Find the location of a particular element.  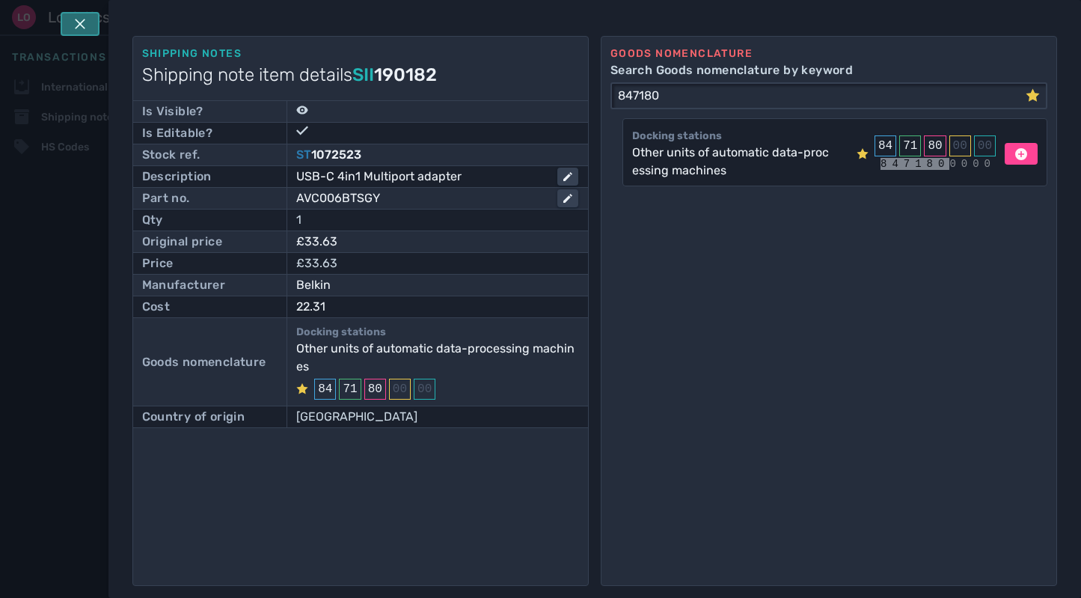

div: 22.31 is located at coordinates (426, 307).